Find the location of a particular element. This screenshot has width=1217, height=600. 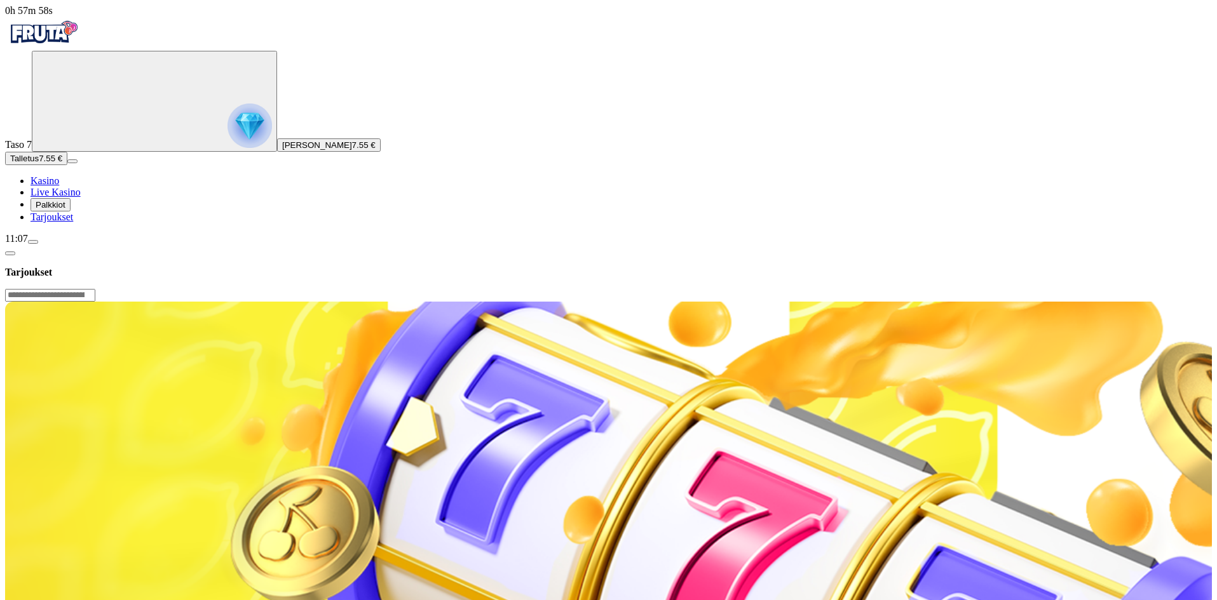

h3: Tarjoukset is located at coordinates (608, 272).